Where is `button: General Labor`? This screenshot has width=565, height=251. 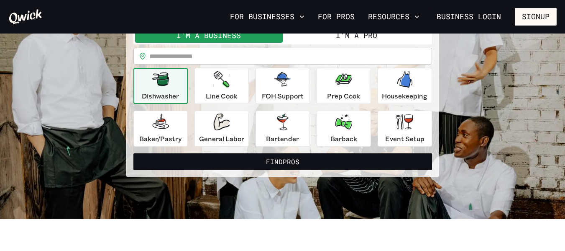 button: General Labor is located at coordinates (222, 129).